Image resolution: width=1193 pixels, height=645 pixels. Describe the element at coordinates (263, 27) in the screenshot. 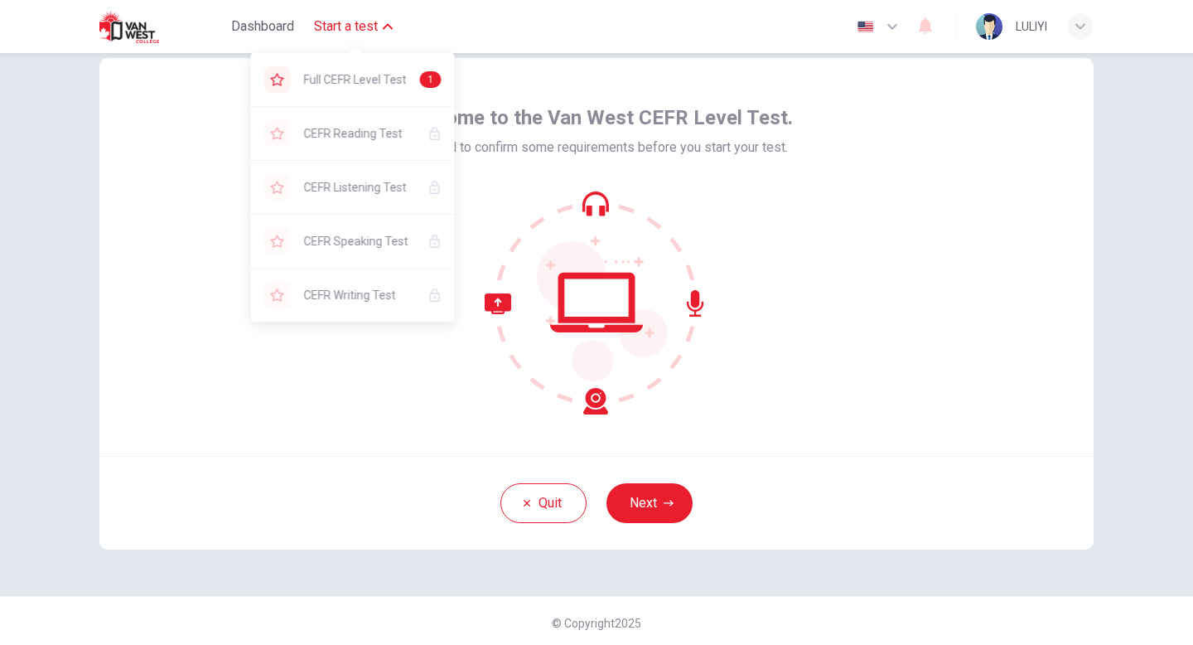

I see `a: Dashboard` at that location.